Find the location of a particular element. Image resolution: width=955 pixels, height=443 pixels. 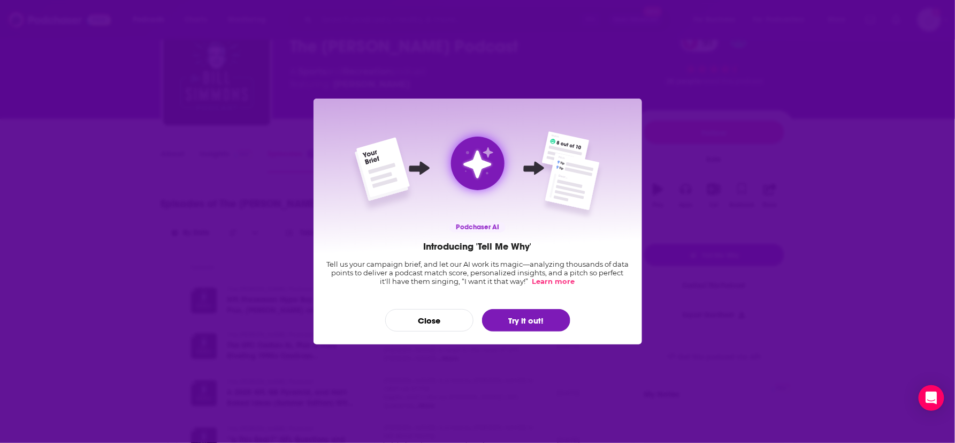

a: Learn more is located at coordinates (553, 281).